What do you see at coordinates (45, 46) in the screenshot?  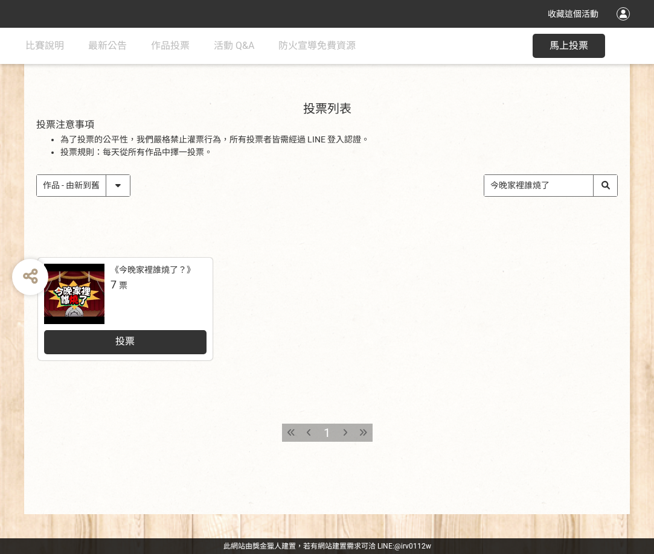 I see `a: 比賽說明` at bounding box center [45, 46].